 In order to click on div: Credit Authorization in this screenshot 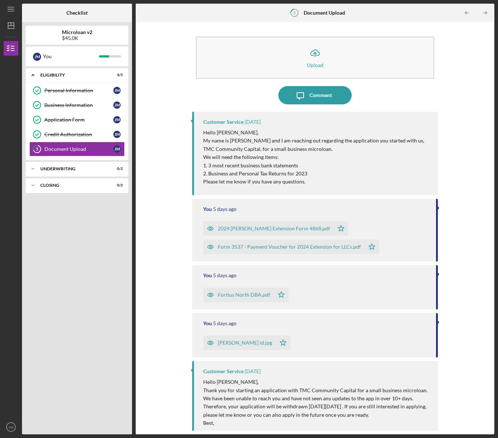, I will do `click(79, 135)`.